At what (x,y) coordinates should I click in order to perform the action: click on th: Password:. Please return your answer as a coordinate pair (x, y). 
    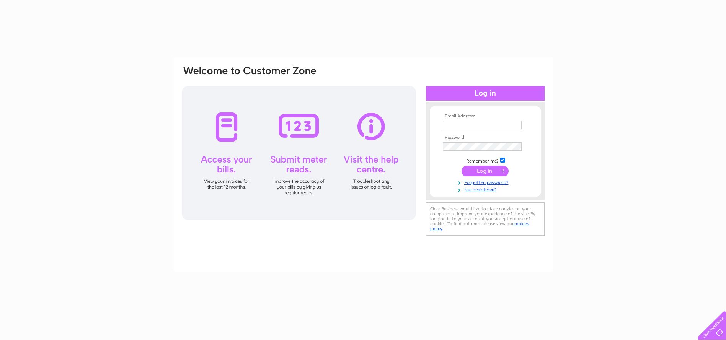
    Looking at the image, I should click on (485, 138).